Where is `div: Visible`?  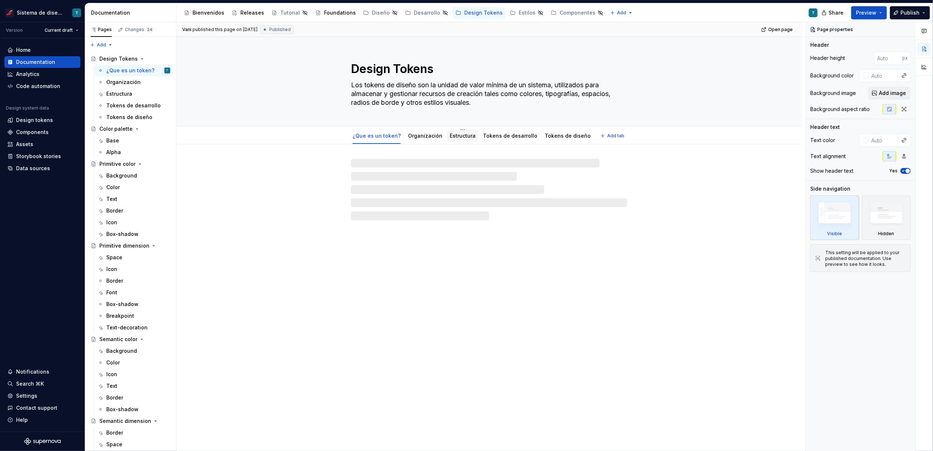
div: Visible is located at coordinates (834, 234).